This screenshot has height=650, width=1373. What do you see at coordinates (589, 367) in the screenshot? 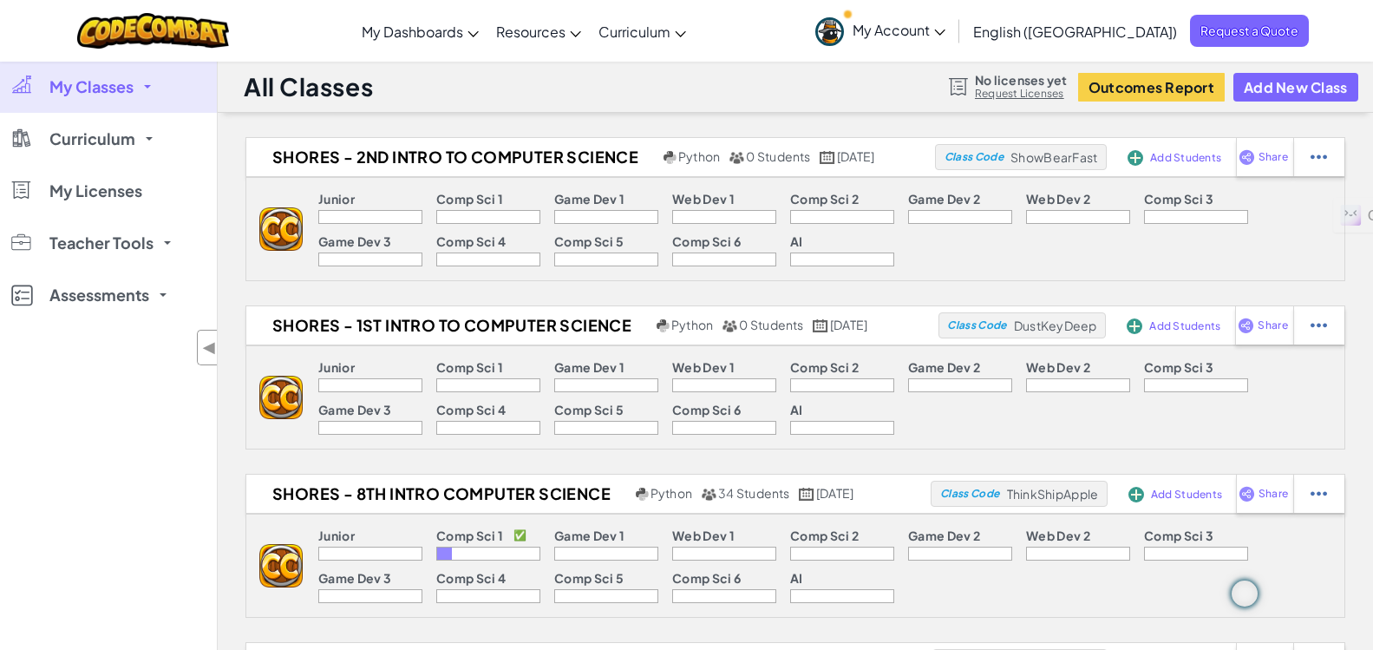
I see `p: Game Dev 1` at bounding box center [589, 367].